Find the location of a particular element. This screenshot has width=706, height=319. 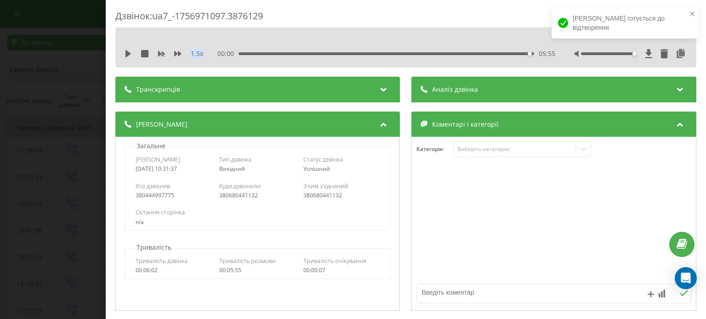

span: Остання сторінка is located at coordinates (160, 212).